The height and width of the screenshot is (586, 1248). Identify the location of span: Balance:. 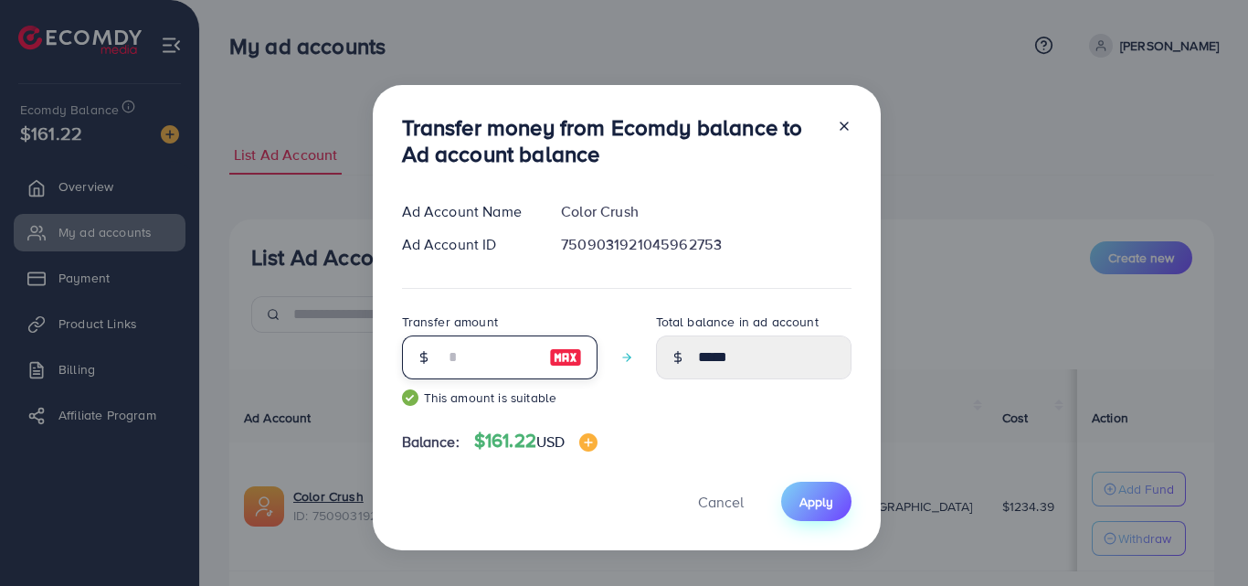
(430, 441).